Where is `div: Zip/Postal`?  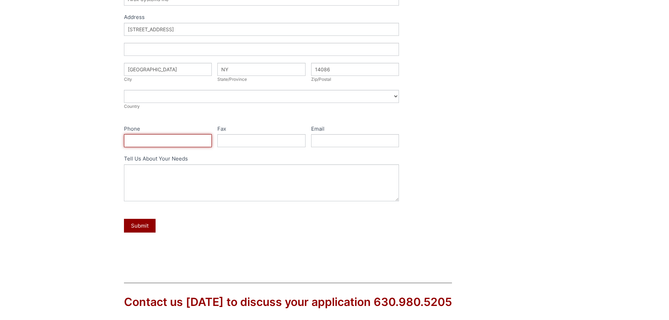
div: Zip/Postal is located at coordinates (355, 79).